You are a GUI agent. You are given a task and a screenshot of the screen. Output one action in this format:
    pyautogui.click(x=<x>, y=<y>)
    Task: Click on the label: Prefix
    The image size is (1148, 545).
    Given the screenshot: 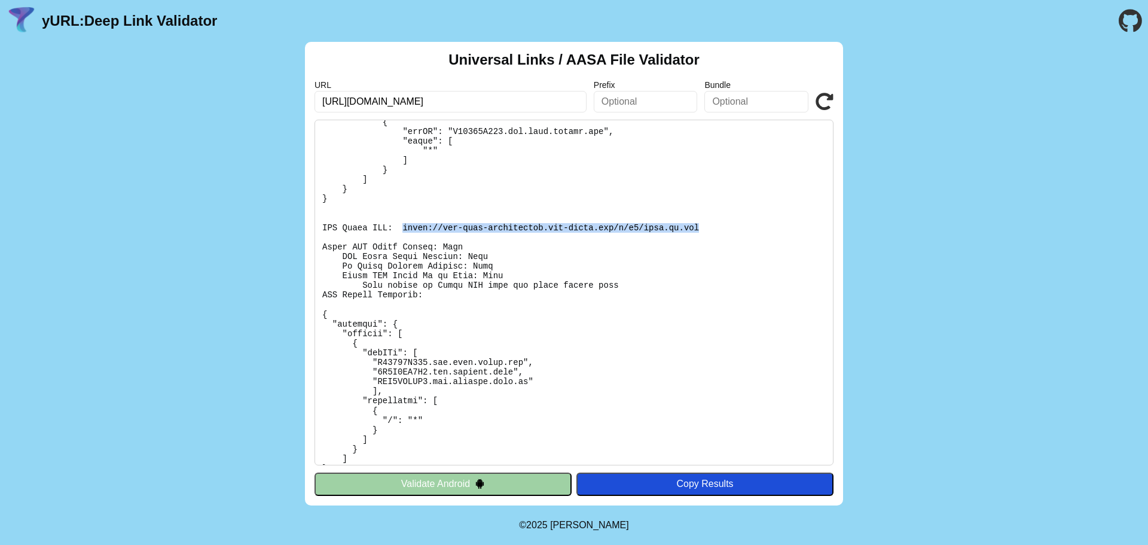 What is the action you would take?
    pyautogui.click(x=646, y=85)
    